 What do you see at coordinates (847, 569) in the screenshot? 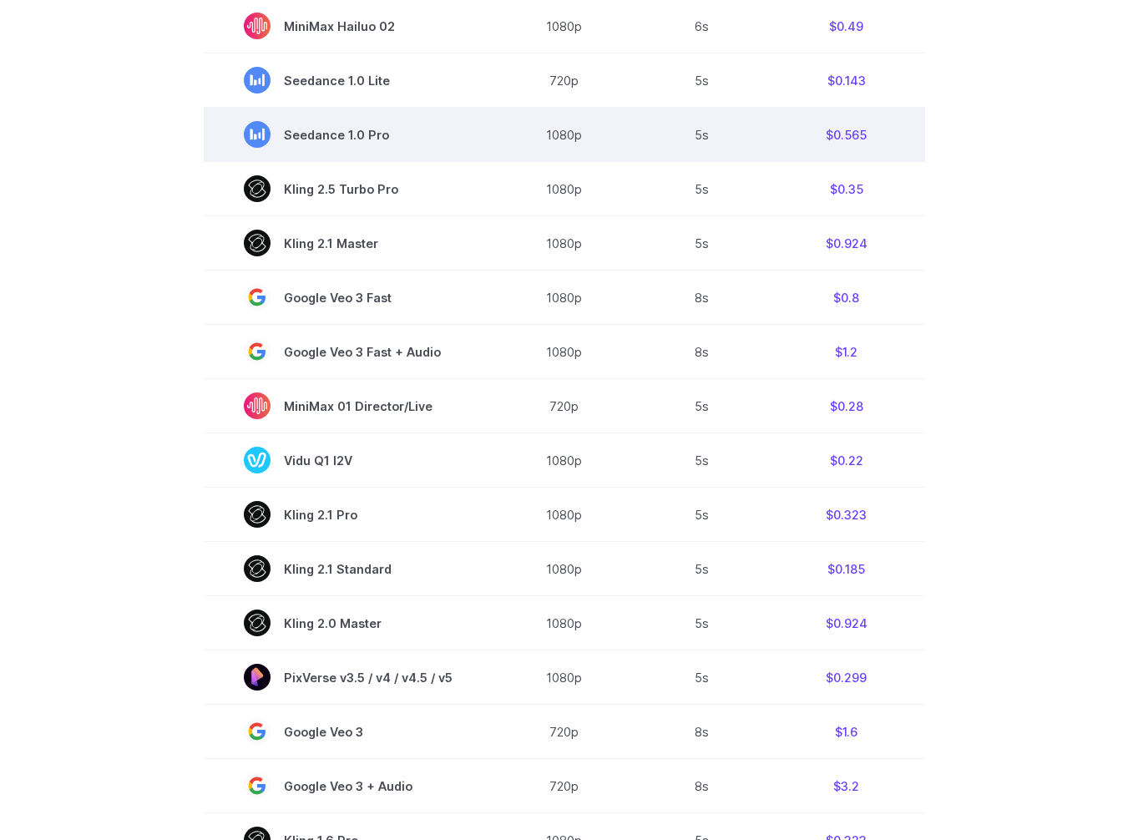
I see `td: $0.185` at bounding box center [847, 569].